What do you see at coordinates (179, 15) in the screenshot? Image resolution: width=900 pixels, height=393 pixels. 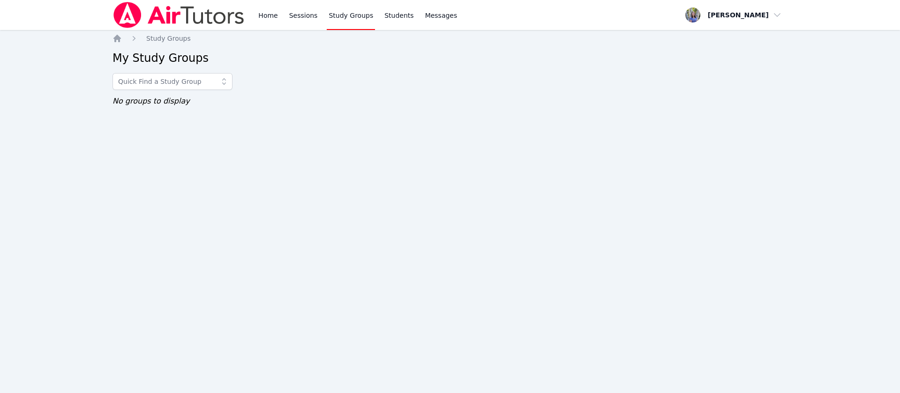 I see `img: Air Tutors` at bounding box center [179, 15].